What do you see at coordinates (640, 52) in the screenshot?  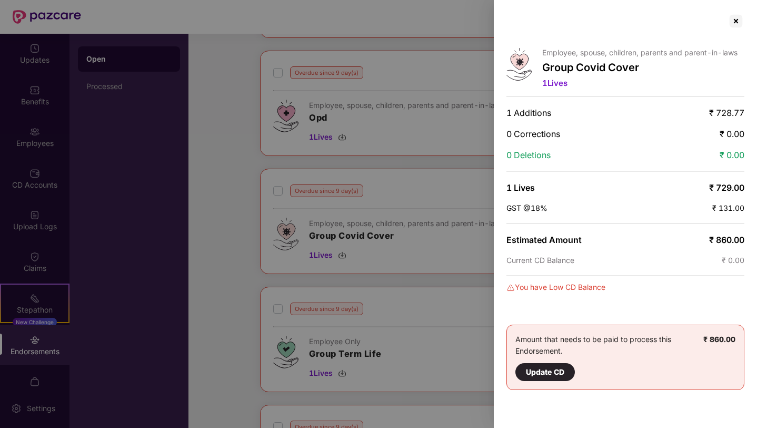 I see `p: Employee, spouse, children, parents and parent-in-laws` at bounding box center [640, 52].